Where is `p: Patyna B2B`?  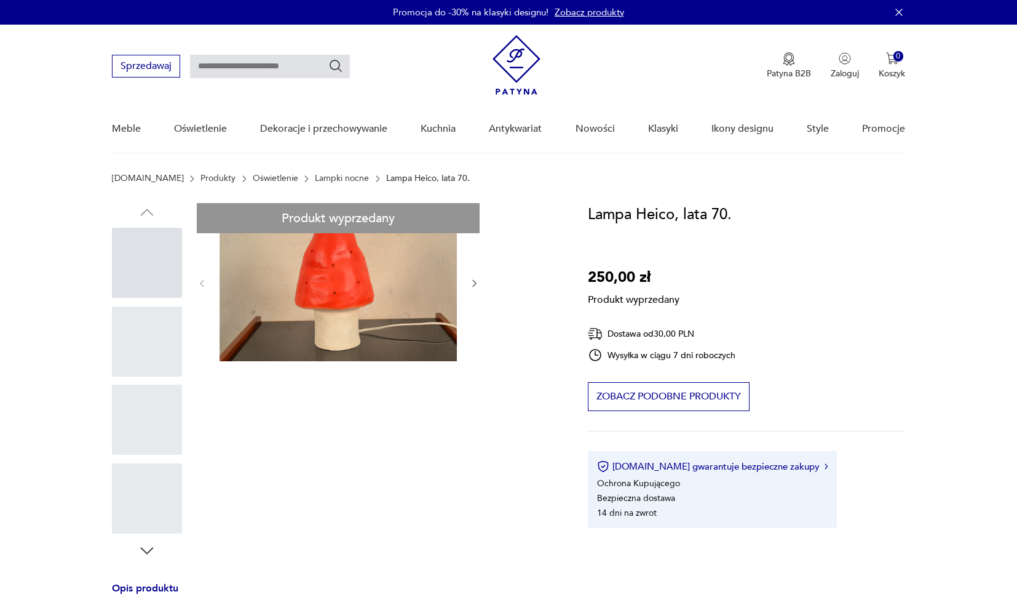 p: Patyna B2B is located at coordinates (789, 73).